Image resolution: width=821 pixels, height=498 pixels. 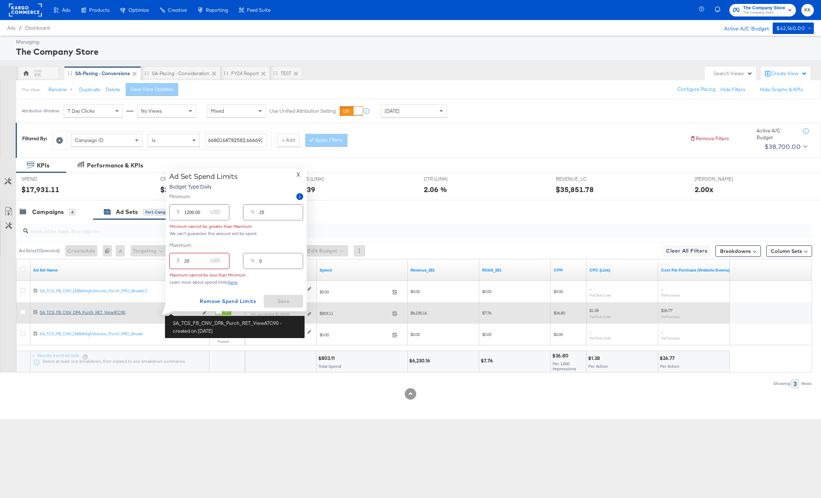 What do you see at coordinates (48, 212) in the screenshot?
I see `div: Campaigns` at bounding box center [48, 212].